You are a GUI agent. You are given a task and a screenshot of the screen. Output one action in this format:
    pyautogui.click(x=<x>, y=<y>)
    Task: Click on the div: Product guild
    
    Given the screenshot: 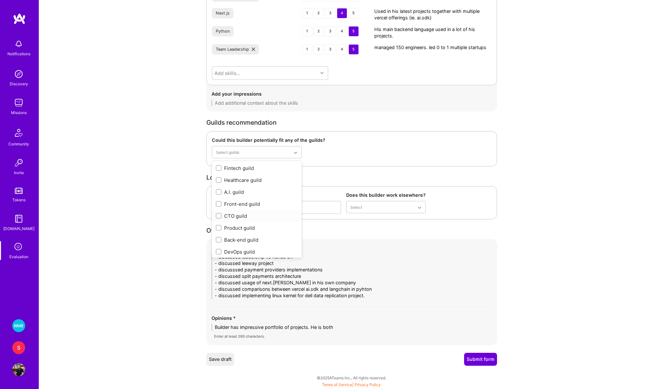 What is the action you would take?
    pyautogui.click(x=257, y=228)
    